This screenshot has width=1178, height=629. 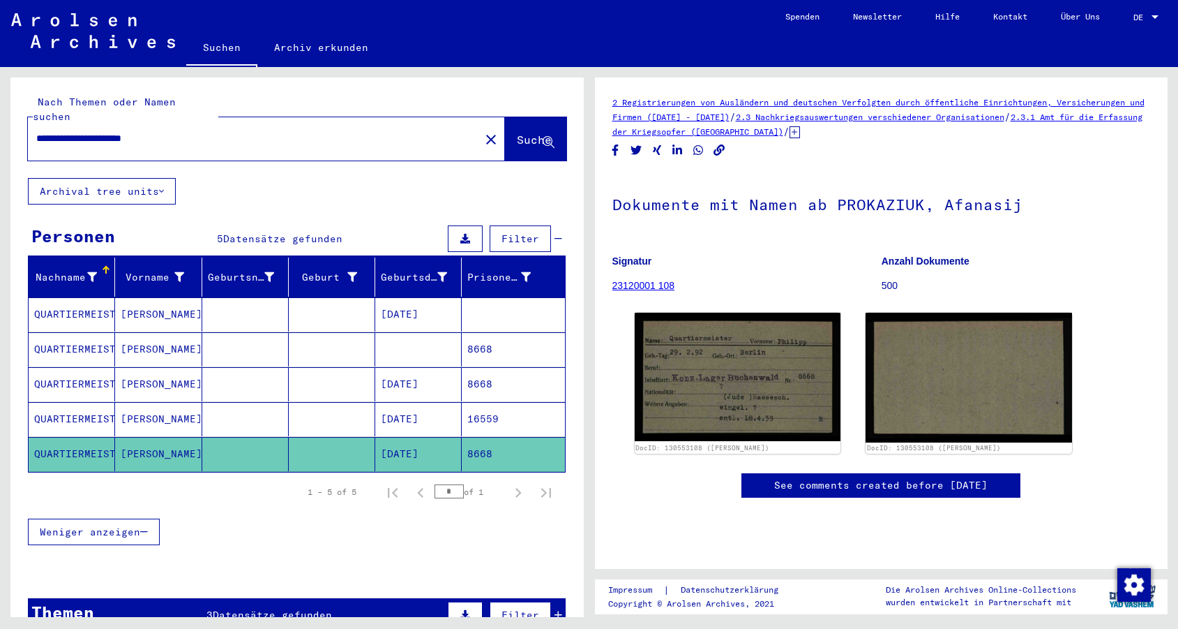 What do you see at coordinates (632, 261) in the screenshot?
I see `b: Signatur` at bounding box center [632, 261].